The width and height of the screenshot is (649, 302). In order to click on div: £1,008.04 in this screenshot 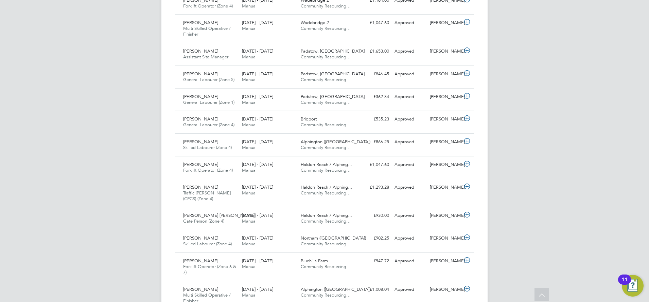, I will do `click(374, 290)`.